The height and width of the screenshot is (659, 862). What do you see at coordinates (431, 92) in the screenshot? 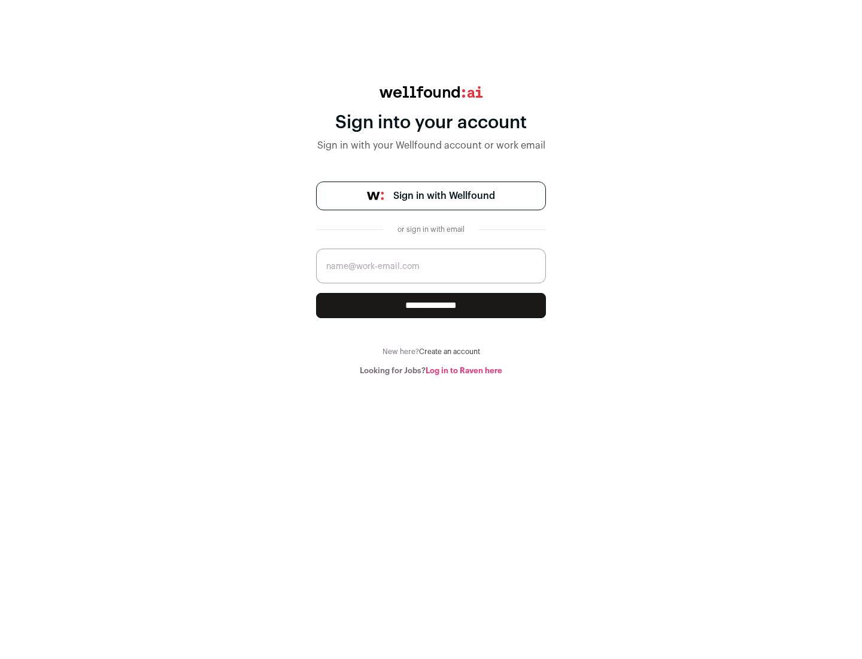
I see `img: wellfound:ai` at bounding box center [431, 92].